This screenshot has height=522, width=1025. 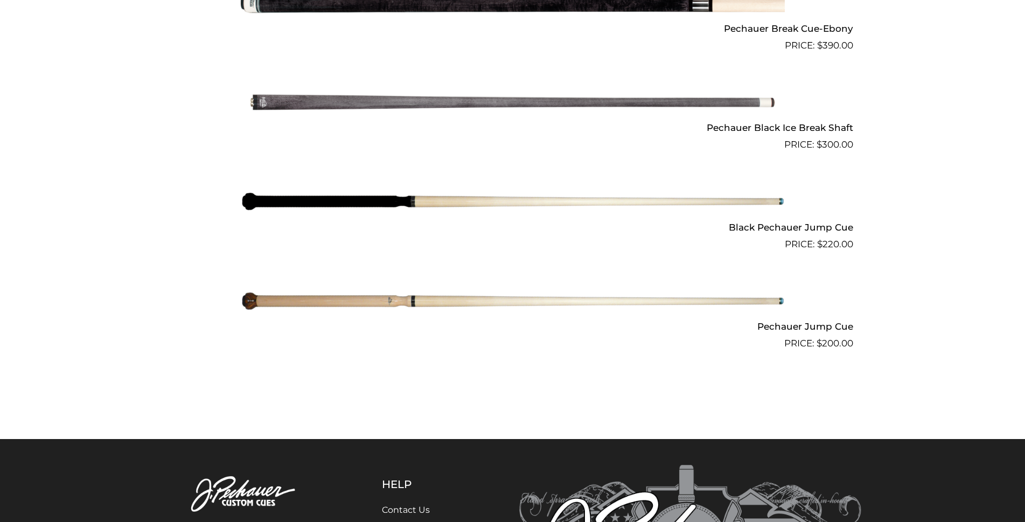 What do you see at coordinates (513, 227) in the screenshot?
I see `h2: Black Pechauer Jump Cue` at bounding box center [513, 227].